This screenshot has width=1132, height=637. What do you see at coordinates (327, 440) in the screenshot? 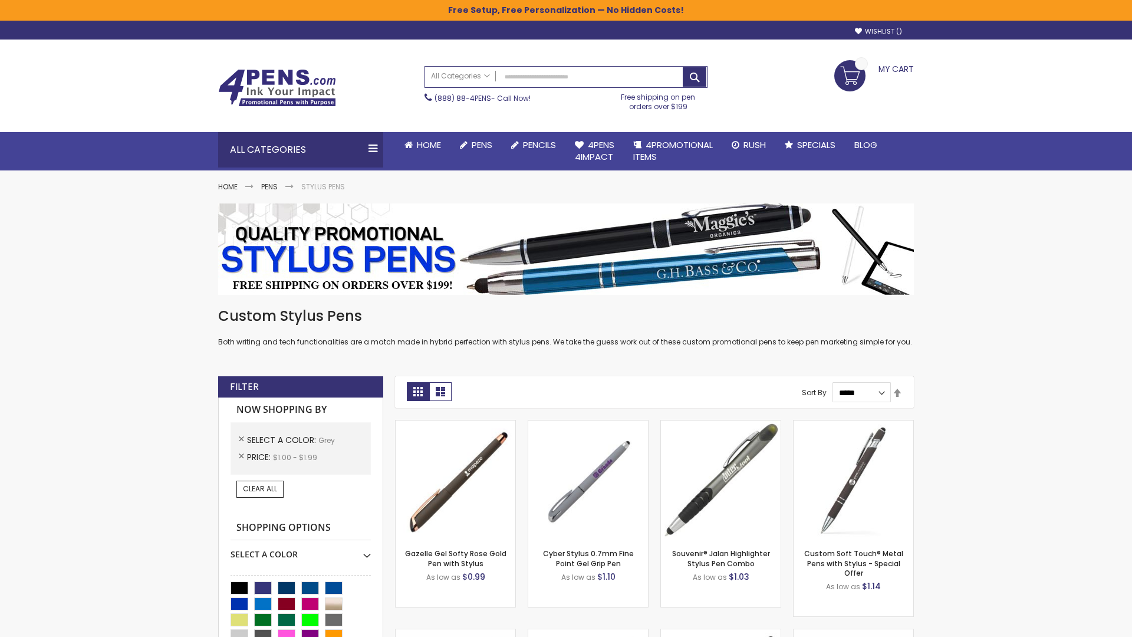
I see `span: Grey` at bounding box center [327, 440].